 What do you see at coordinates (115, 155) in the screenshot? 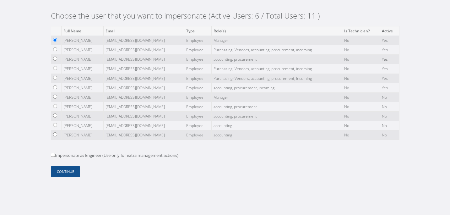
I see `label: Impersonate as Engineer (Use only for extra management actions)` at bounding box center [115, 155].